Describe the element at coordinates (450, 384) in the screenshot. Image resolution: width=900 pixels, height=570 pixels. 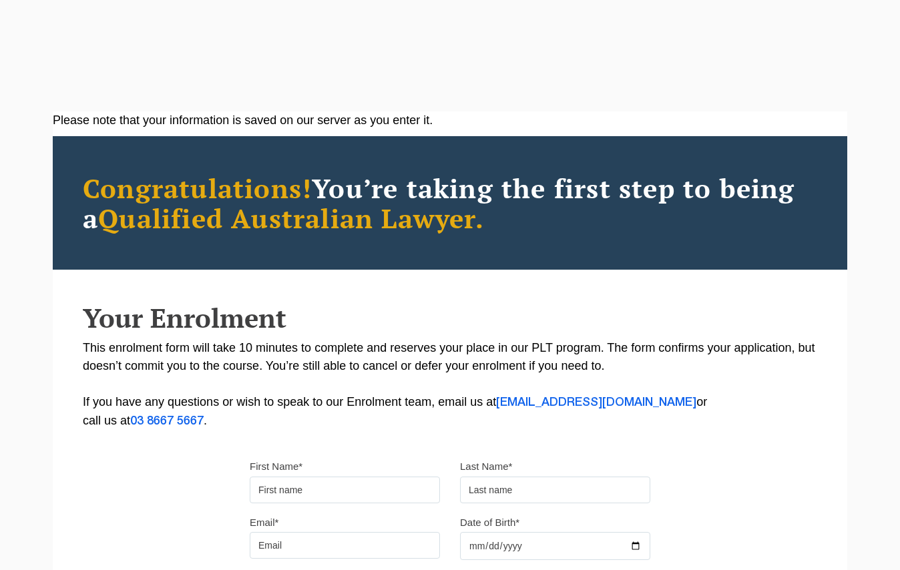
I see `p: This enrolment form will take 10 minutes to complete and reserves your place in our PLT program. ...` at that location.